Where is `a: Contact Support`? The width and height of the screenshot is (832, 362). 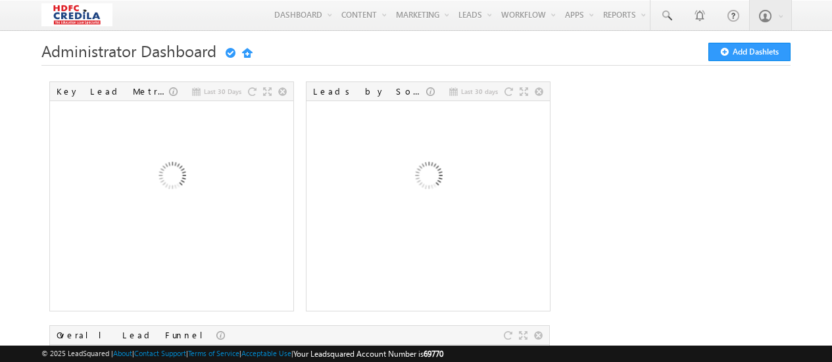 a: Contact Support is located at coordinates (160, 353).